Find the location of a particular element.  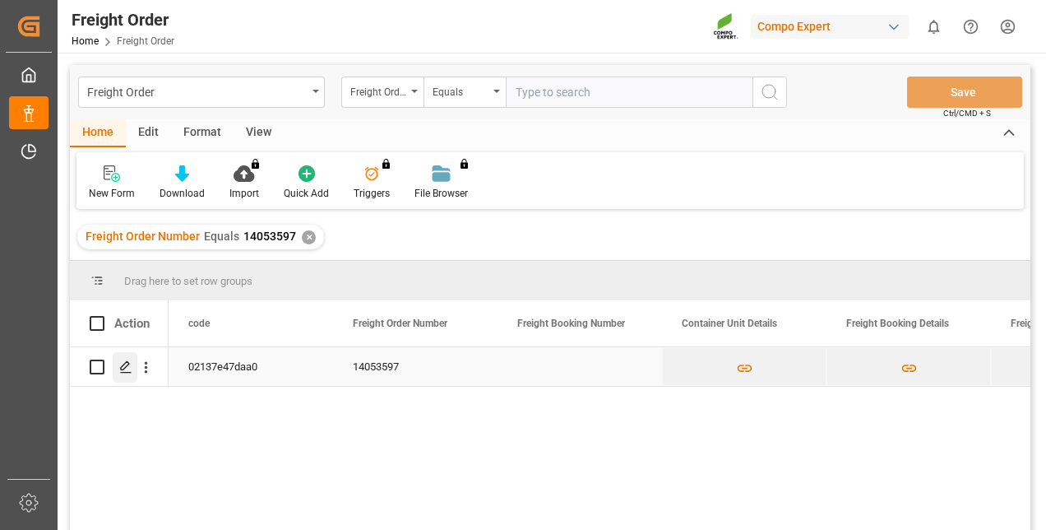

span: Equals is located at coordinates (221, 236).